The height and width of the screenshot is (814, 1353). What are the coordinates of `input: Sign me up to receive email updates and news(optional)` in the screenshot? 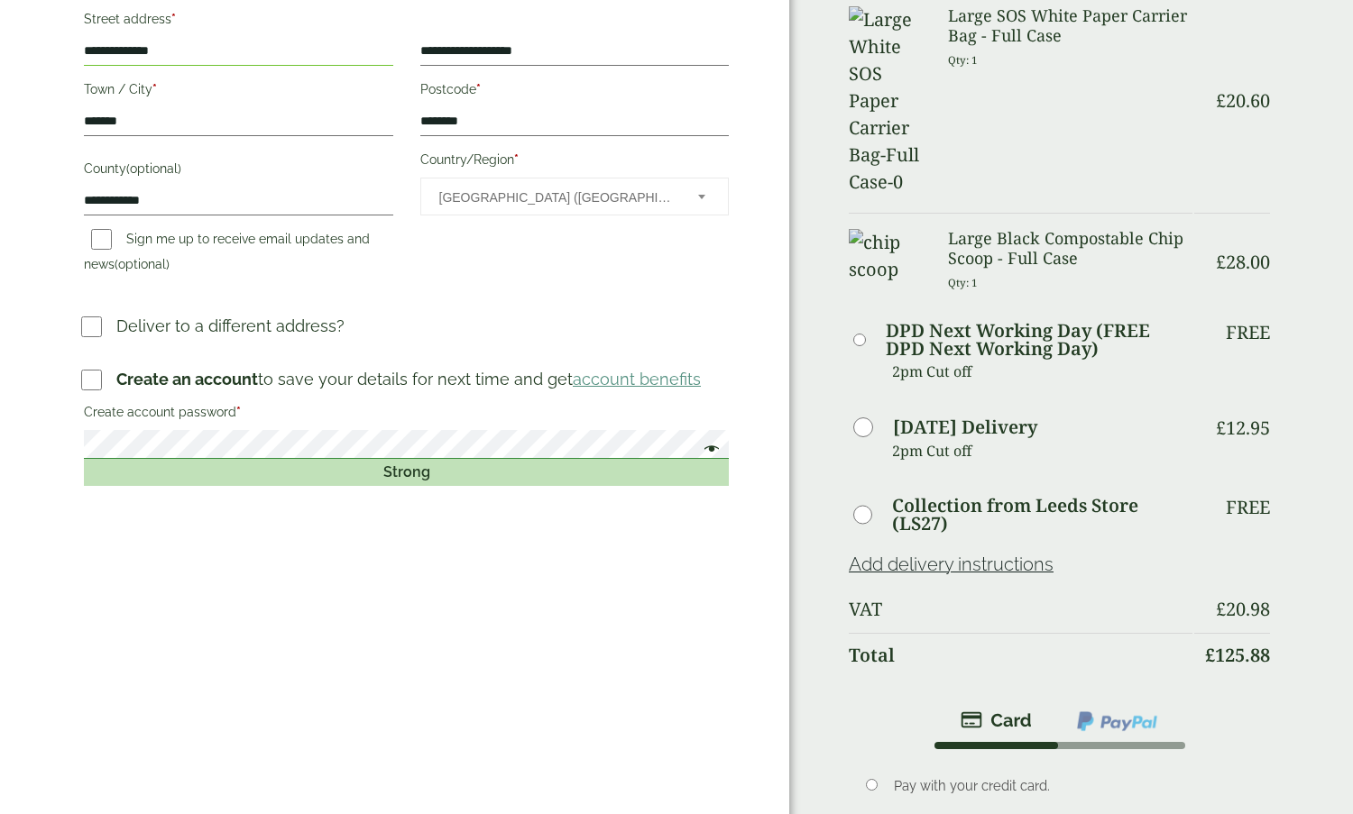 It's located at (101, 239).